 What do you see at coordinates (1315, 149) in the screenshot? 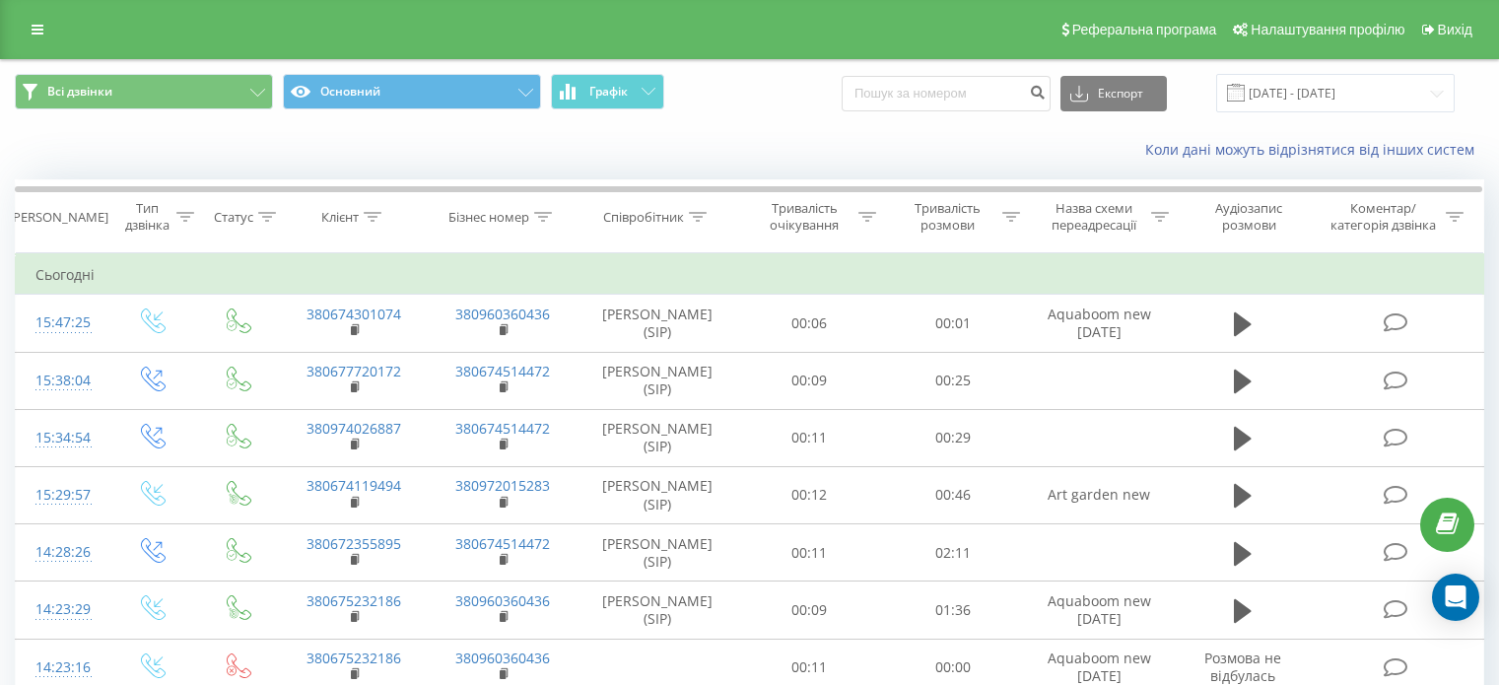
I see `a: Коли дані можуть відрізнятися вiд інших систем` at bounding box center [1315, 149].